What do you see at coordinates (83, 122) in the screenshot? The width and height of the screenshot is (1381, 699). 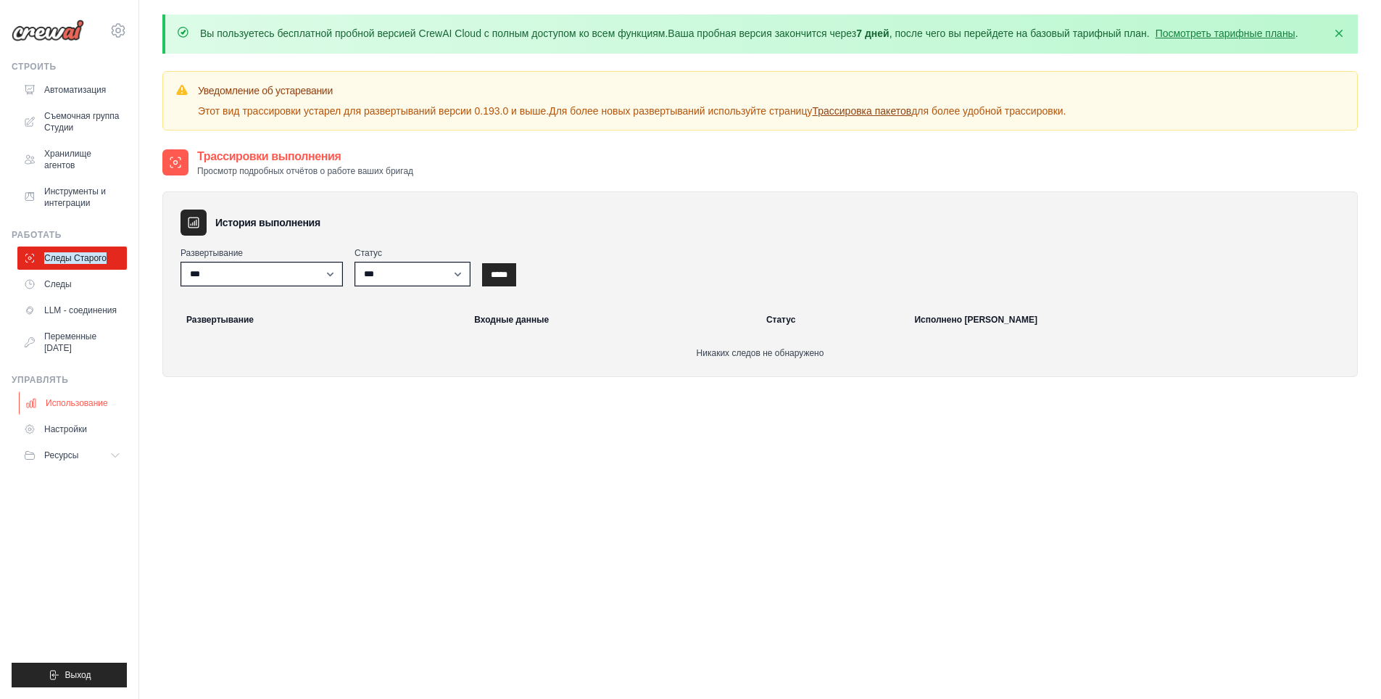 I see `ya-tr-span: Съемочная группа Студии` at bounding box center [83, 122].